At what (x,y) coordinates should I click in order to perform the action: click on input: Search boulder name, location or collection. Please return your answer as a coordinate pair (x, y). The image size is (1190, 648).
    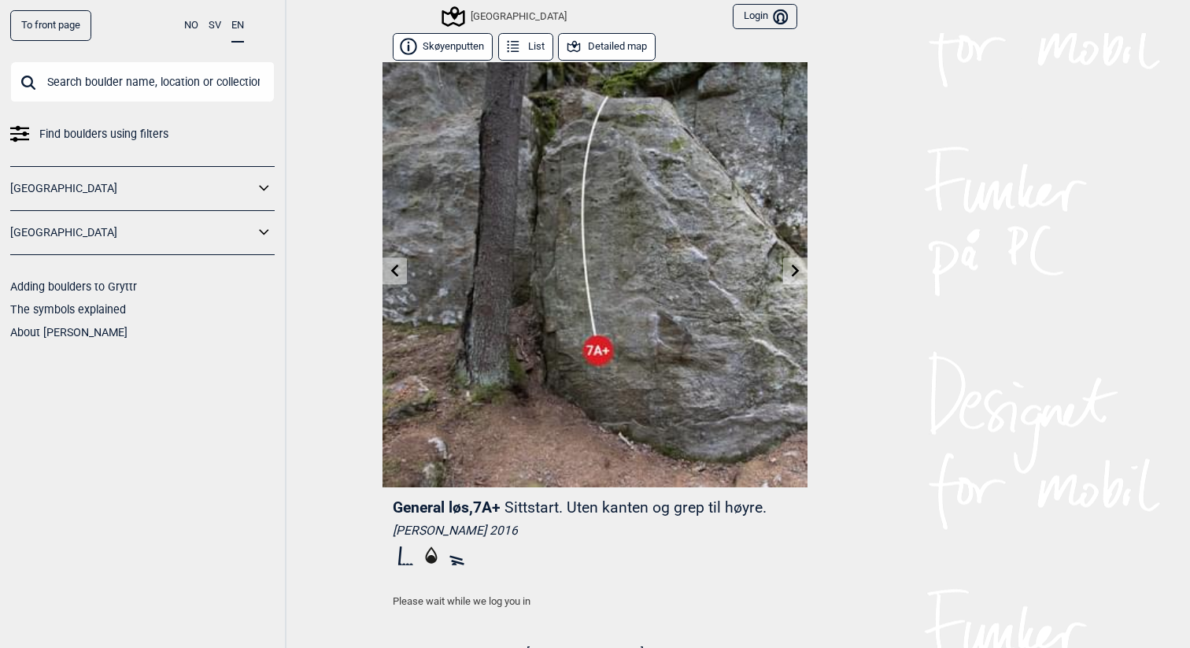
    Looking at the image, I should click on (143, 82).